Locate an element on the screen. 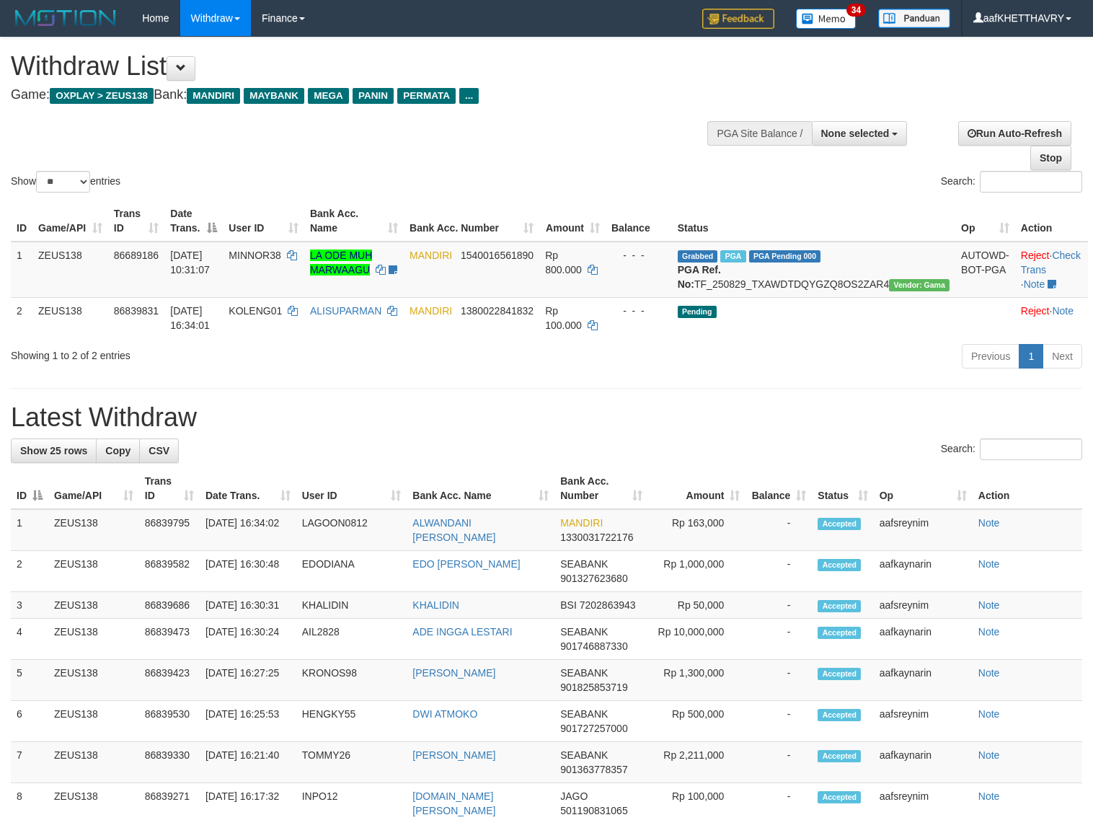 This screenshot has width=1093, height=820. span: Copy 7202863943 to clipboard is located at coordinates (608, 605).